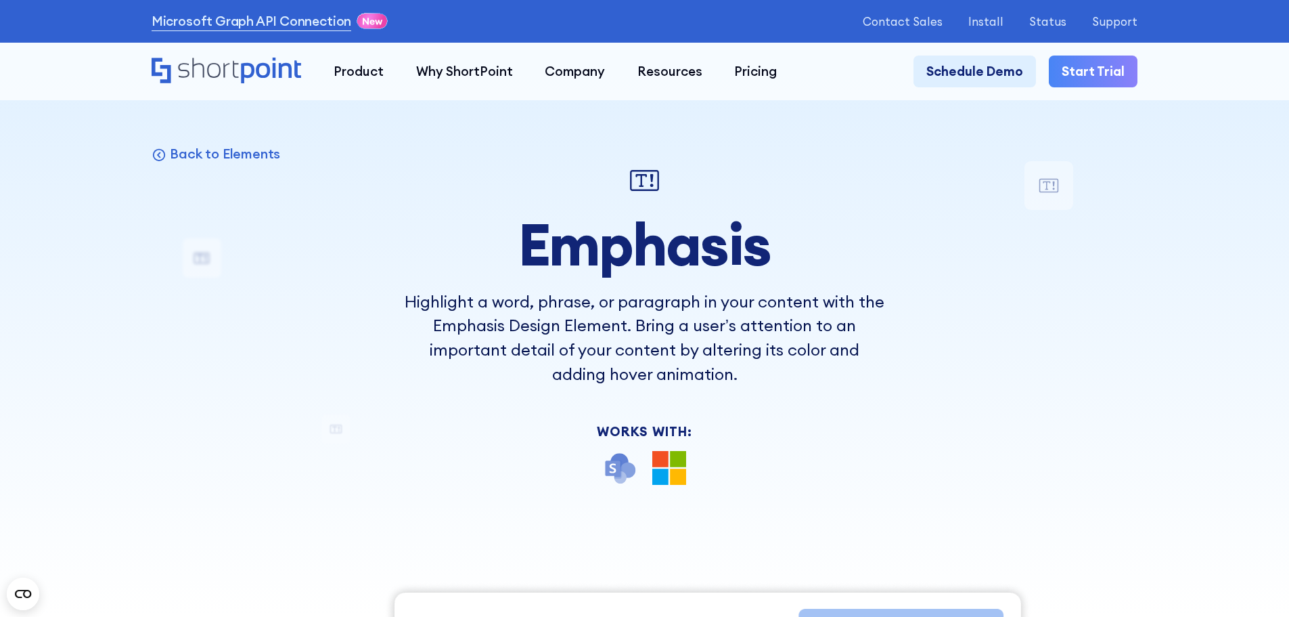  Describe the element at coordinates (1255, 584) in the screenshot. I see `div: Chat Widget` at that location.